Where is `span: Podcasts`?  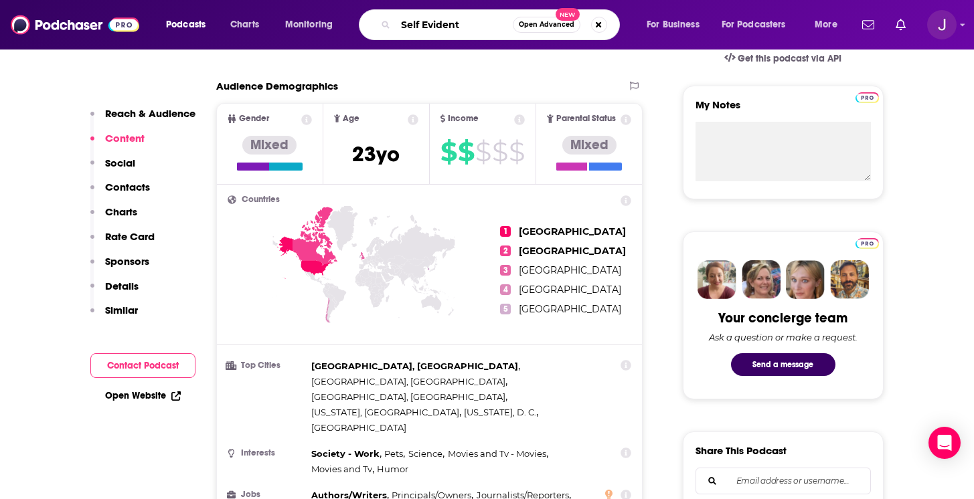
span: Podcasts is located at coordinates (185, 25).